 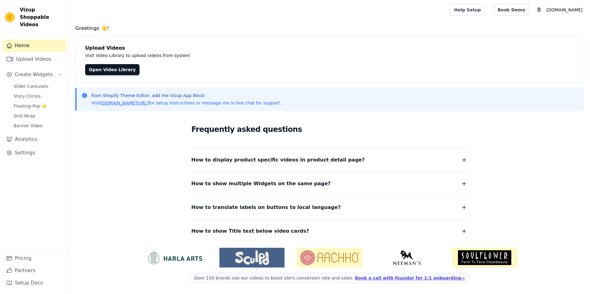 I want to click on span: How to show multiple Widgets on the same page?, so click(x=261, y=184).